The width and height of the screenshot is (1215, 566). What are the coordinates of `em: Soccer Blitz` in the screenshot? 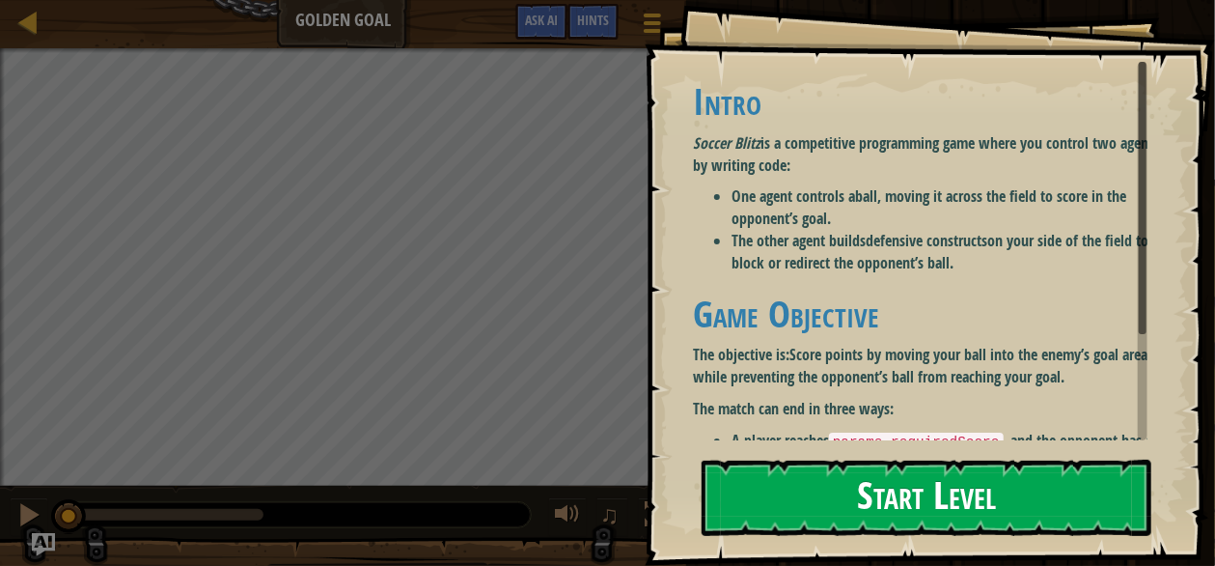 It's located at (727, 143).